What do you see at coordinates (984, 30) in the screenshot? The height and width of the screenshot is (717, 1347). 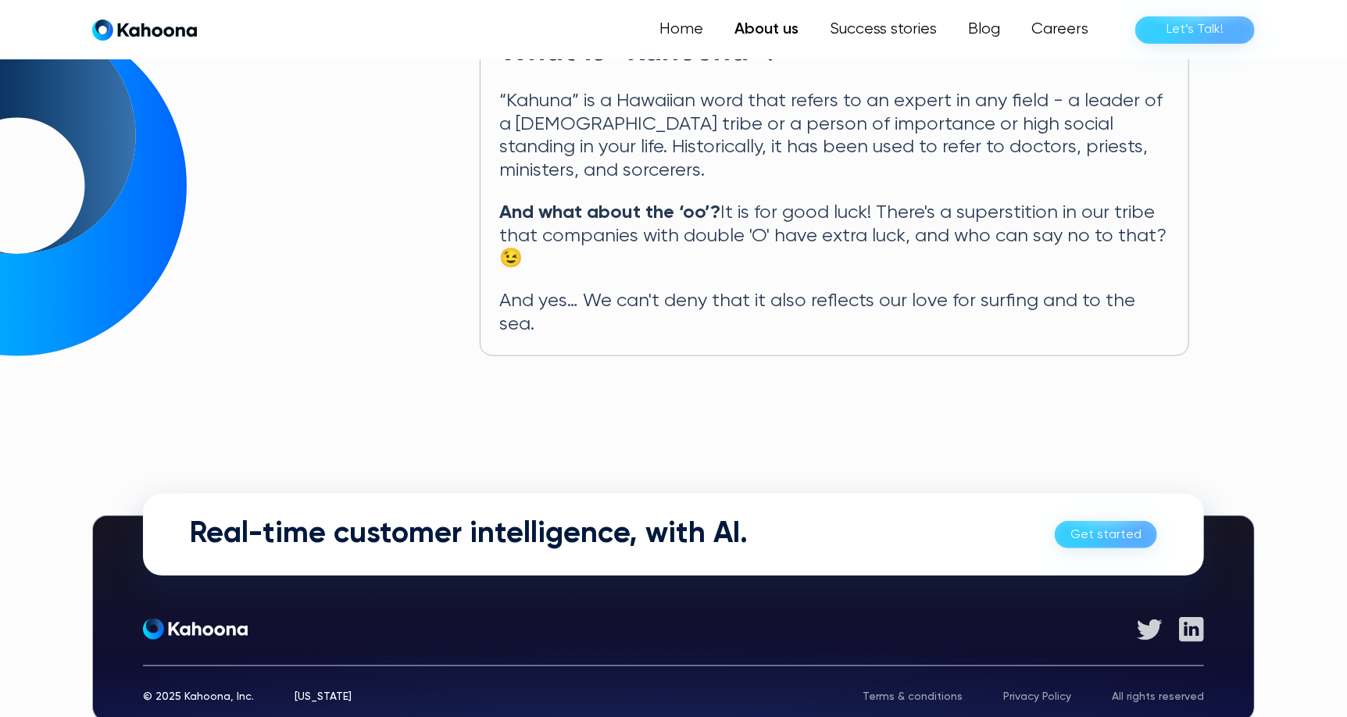 I see `a: Blog` at bounding box center [984, 30].